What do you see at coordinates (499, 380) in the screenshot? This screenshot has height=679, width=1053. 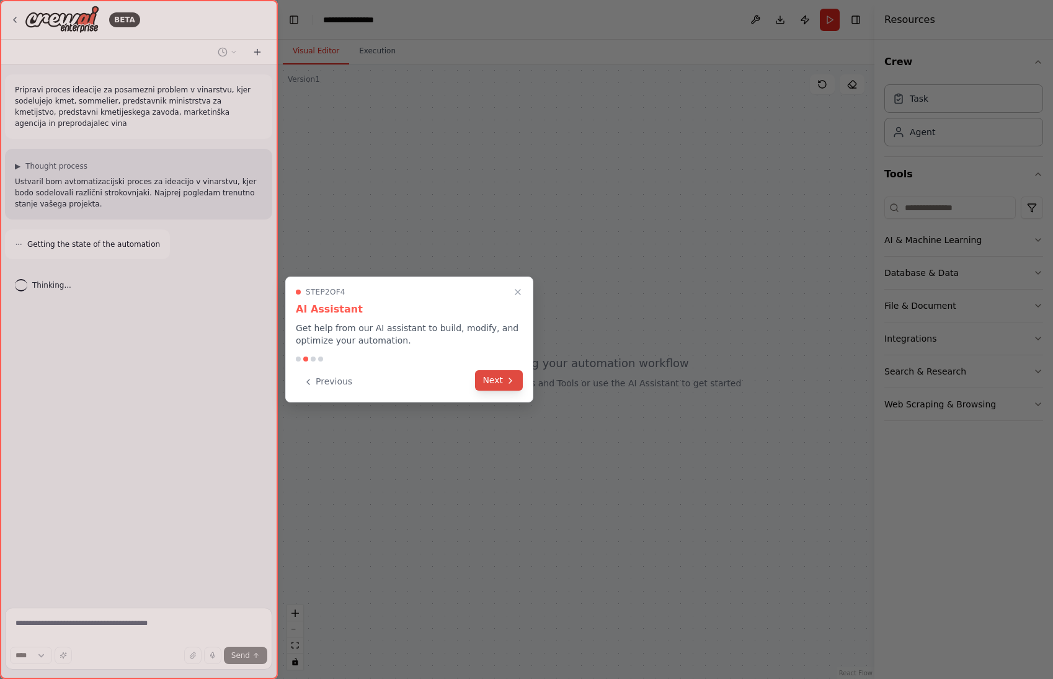 I see `button: Next` at bounding box center [499, 380].